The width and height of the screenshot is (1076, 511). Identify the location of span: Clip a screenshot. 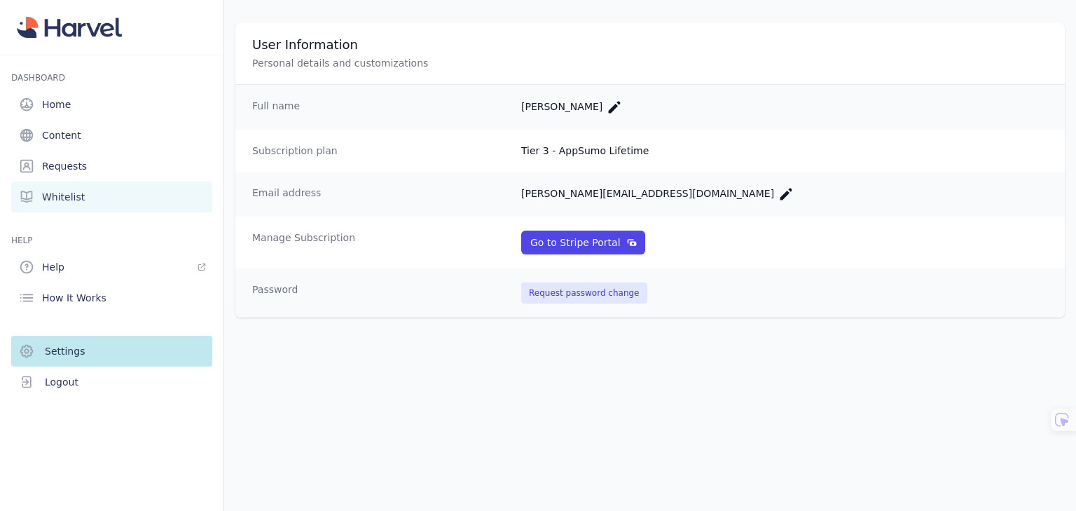
(96, 167).